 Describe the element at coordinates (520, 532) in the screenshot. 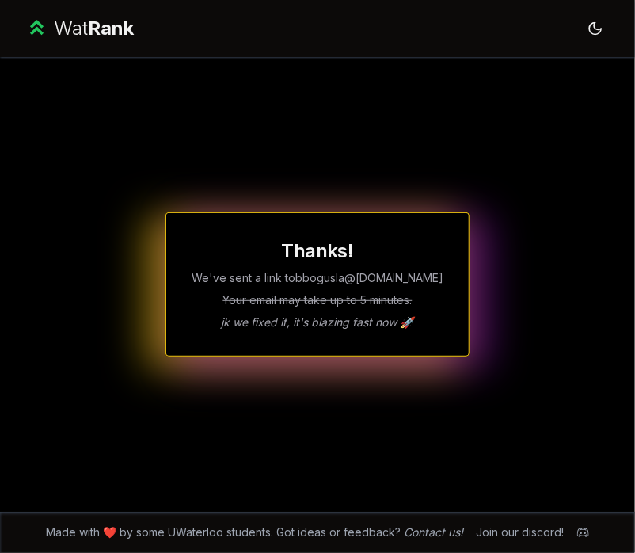

I see `div: Join our discord!` at that location.